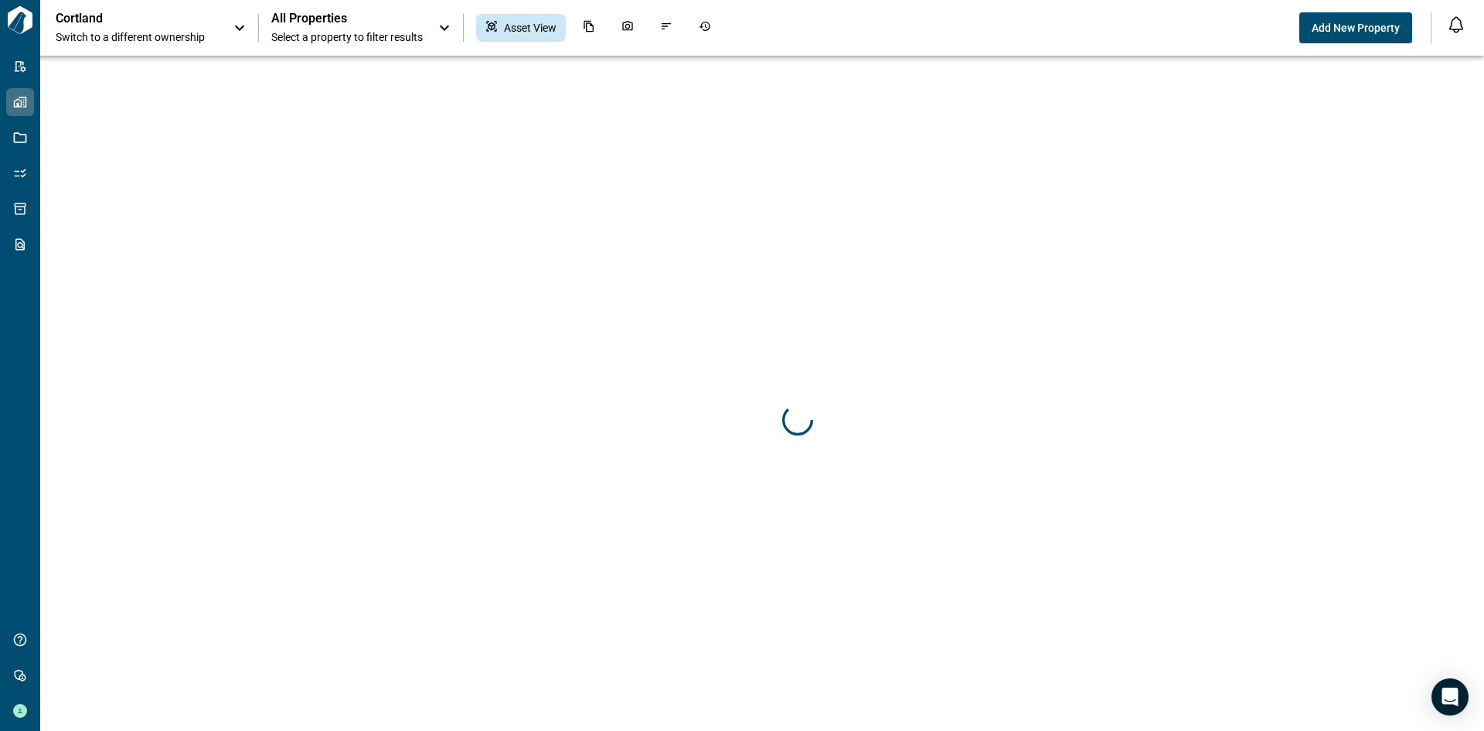 The width and height of the screenshot is (1484, 731). I want to click on div: Job History, so click(705, 28).